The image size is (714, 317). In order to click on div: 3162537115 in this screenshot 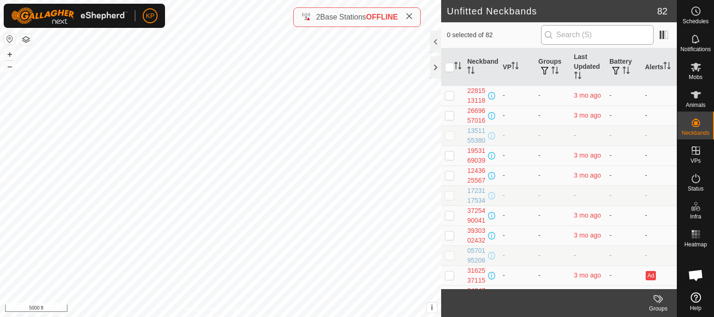, I will do `click(477, 276)`.